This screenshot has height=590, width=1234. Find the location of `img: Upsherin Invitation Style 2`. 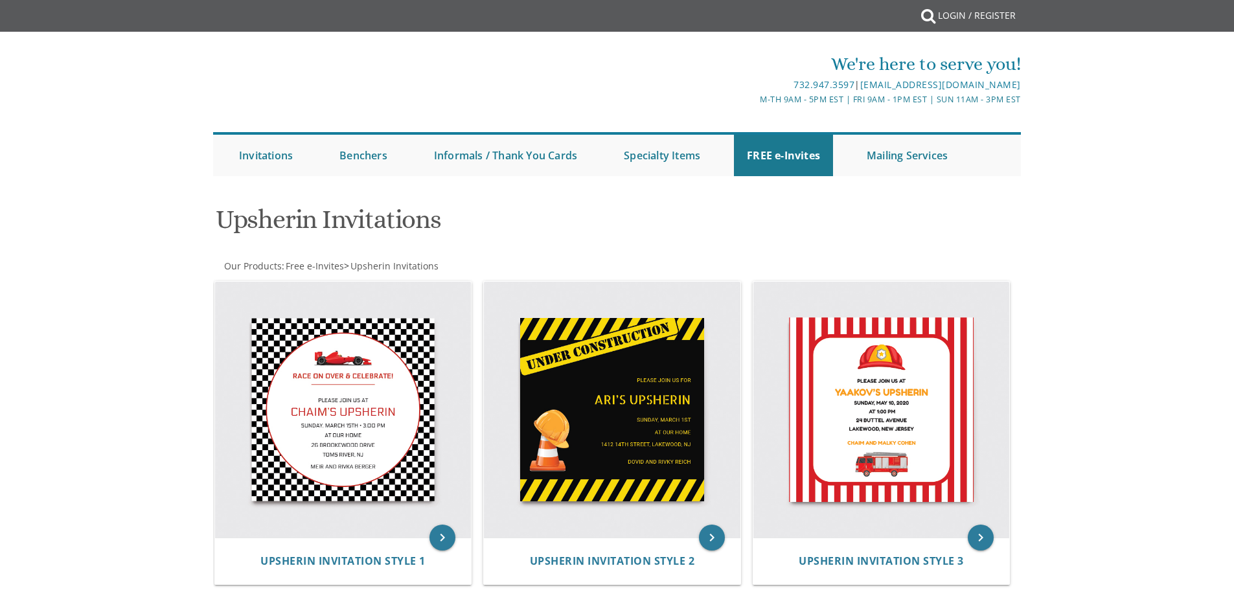

img: Upsherin Invitation Style 2 is located at coordinates (612, 410).